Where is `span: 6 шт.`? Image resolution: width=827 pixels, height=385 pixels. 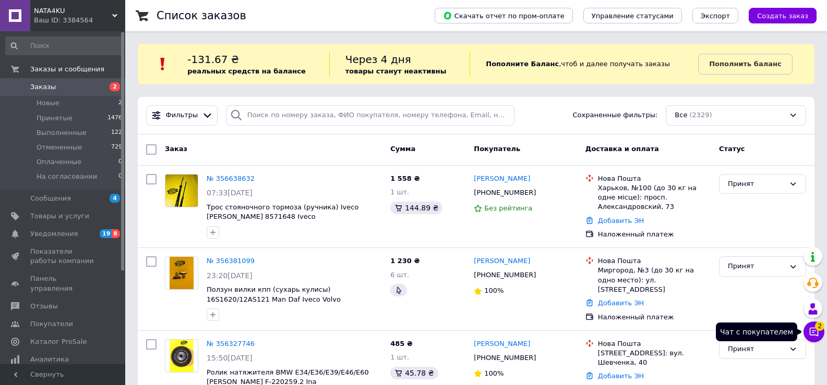
span: 6 шт. is located at coordinates (399, 275).